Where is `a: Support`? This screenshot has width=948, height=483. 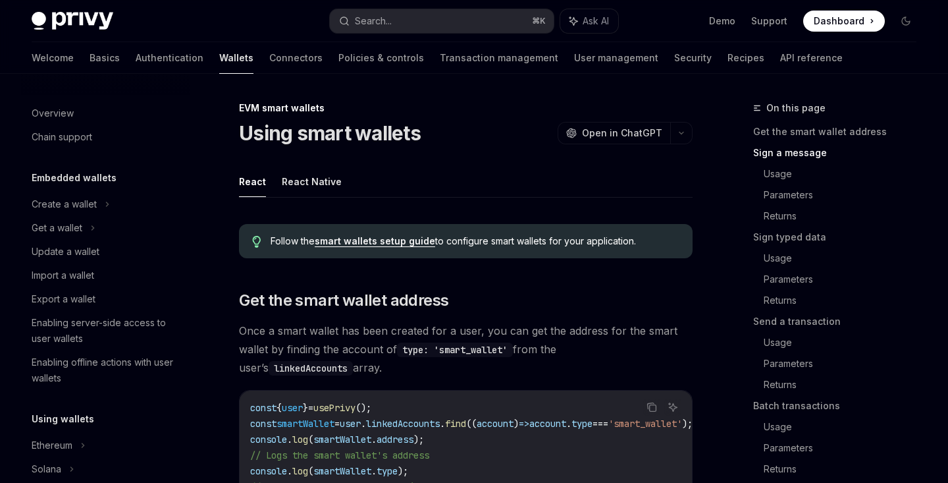
a: Support is located at coordinates (769, 21).